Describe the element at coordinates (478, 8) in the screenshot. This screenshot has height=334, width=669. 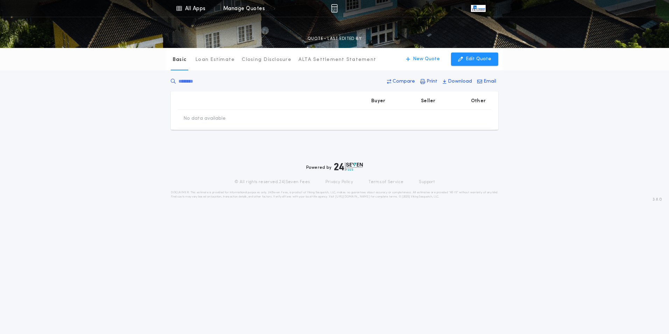
I see `img: vs-icon` at that location.